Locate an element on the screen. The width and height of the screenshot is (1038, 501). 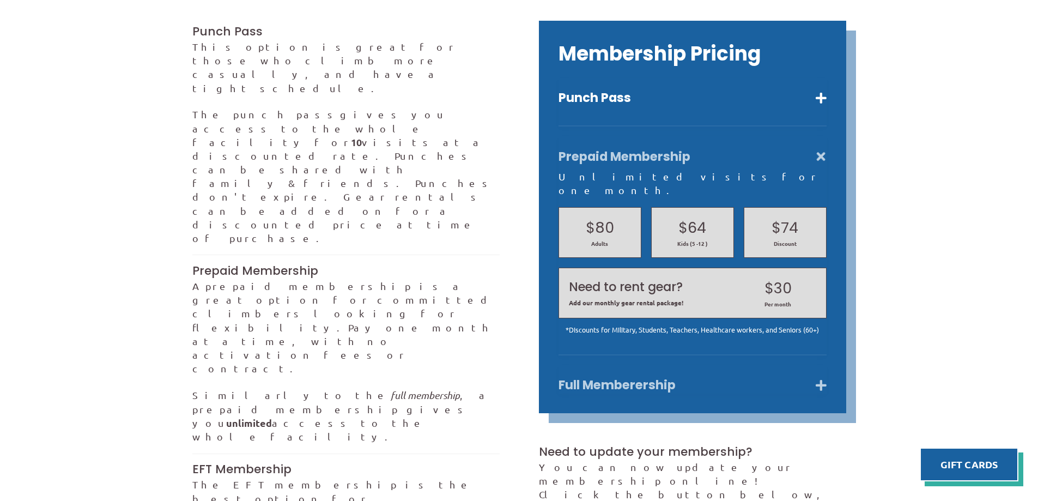
span: gives you access to the whole facility for visits at a discounted rate. Punches can be shared wit... is located at coordinates (343, 176).